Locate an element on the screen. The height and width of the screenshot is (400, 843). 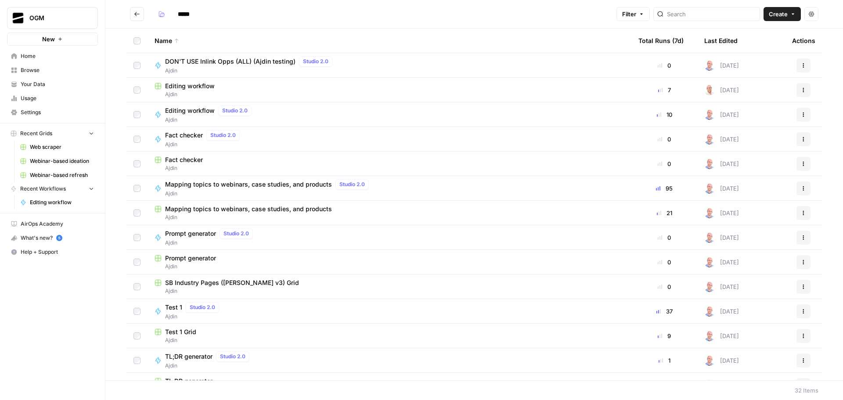
span: Browse is located at coordinates (57, 70).